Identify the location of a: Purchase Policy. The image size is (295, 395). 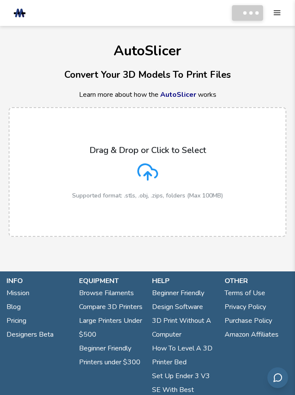
(249, 321).